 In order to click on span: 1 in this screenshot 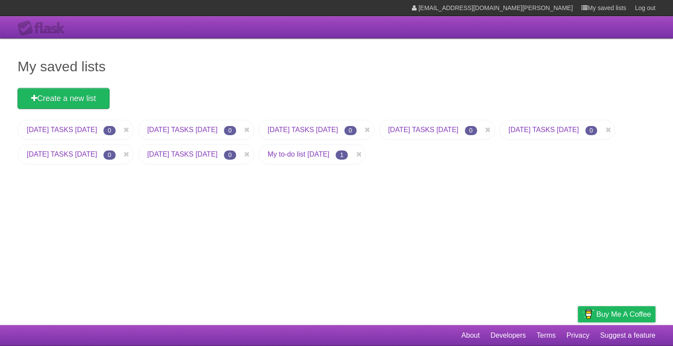, I will do `click(342, 155)`.